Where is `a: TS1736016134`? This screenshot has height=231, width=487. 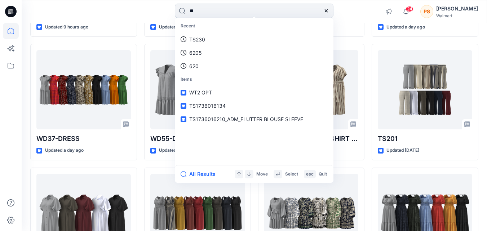 a: TS1736016134 is located at coordinates (254, 106).